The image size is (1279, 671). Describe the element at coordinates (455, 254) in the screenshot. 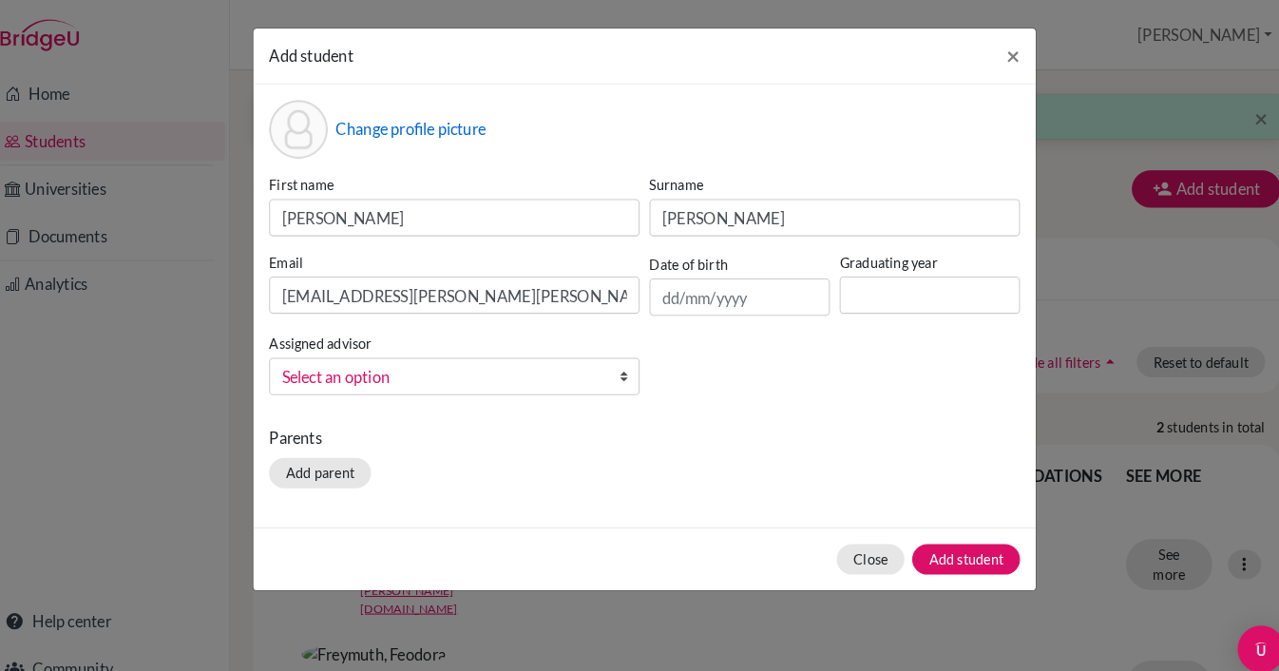

I see `label: Email` at that location.